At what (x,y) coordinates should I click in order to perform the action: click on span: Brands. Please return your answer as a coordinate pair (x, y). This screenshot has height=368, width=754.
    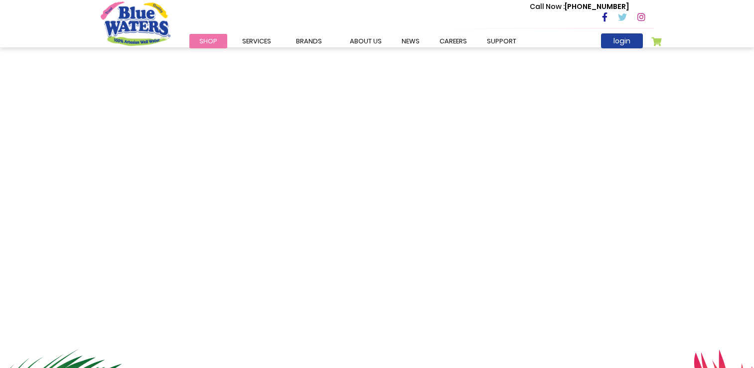
    Looking at the image, I should click on (309, 41).